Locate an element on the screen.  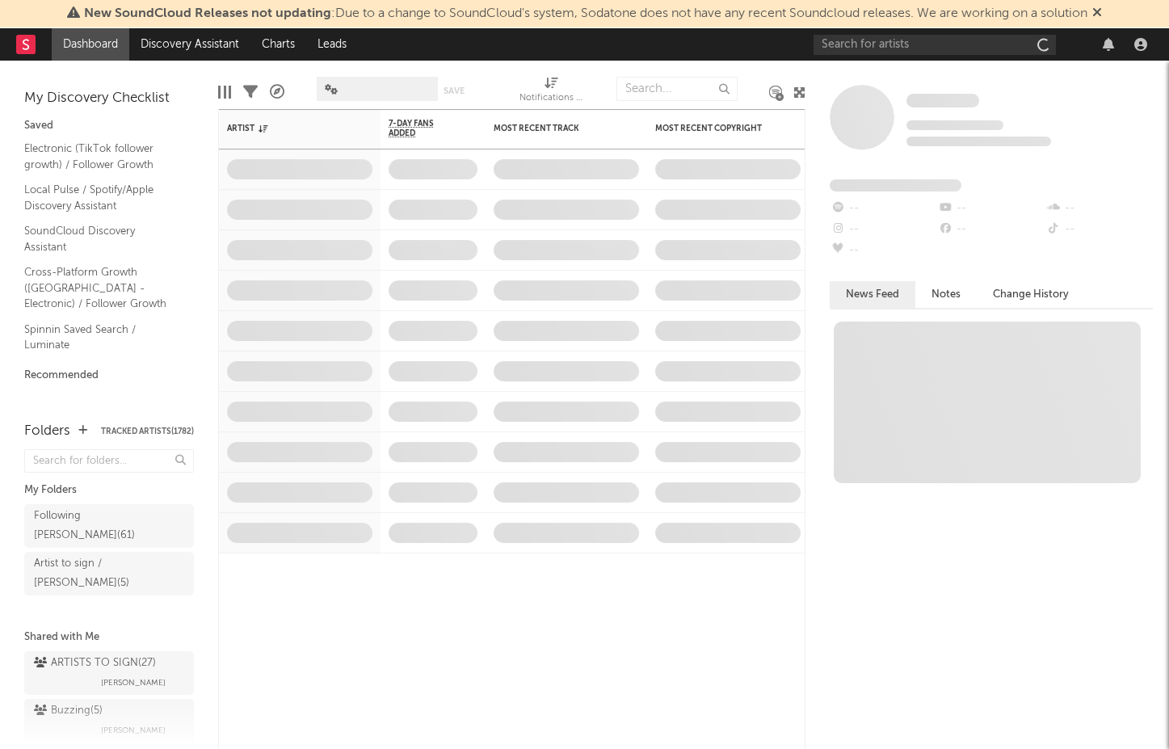
div: Buzzing ( 5 ) is located at coordinates (68, 711).